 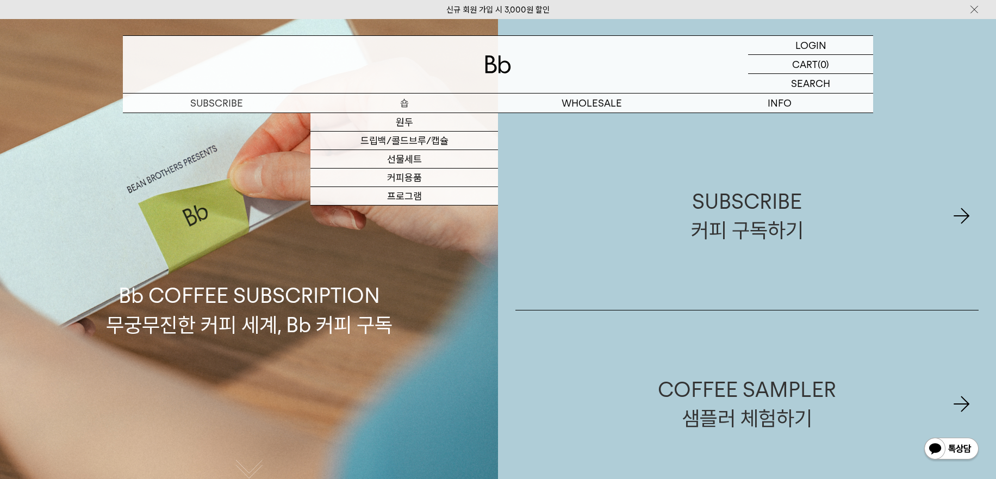 I want to click on p: INFO, so click(x=779, y=103).